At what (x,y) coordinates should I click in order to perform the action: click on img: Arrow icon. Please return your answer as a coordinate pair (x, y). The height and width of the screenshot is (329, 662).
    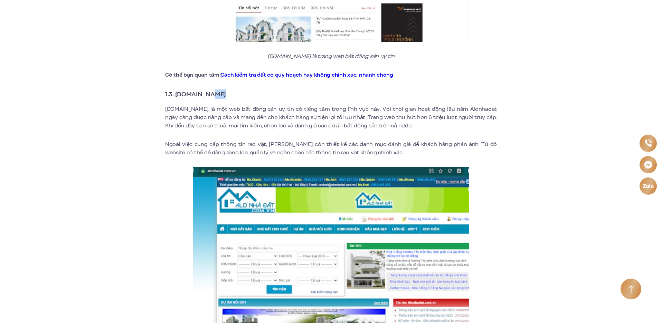
    Looking at the image, I should click on (631, 289).